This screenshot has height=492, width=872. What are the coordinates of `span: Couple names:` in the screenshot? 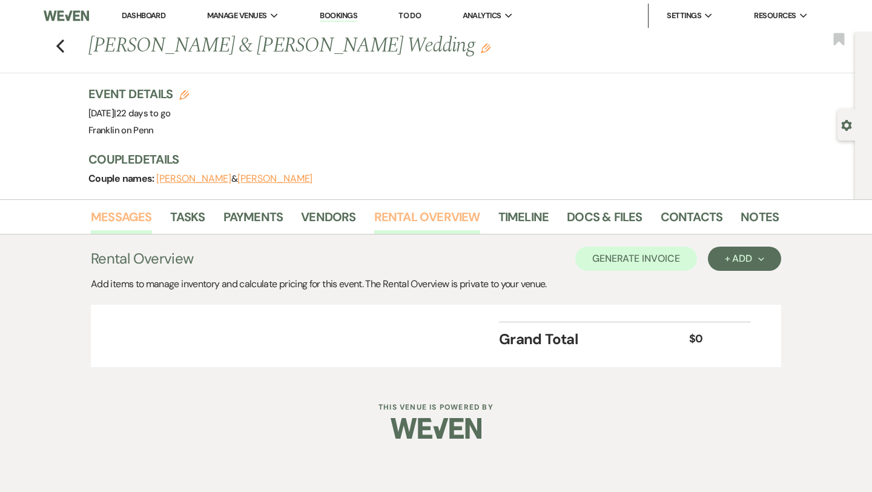 It's located at (122, 178).